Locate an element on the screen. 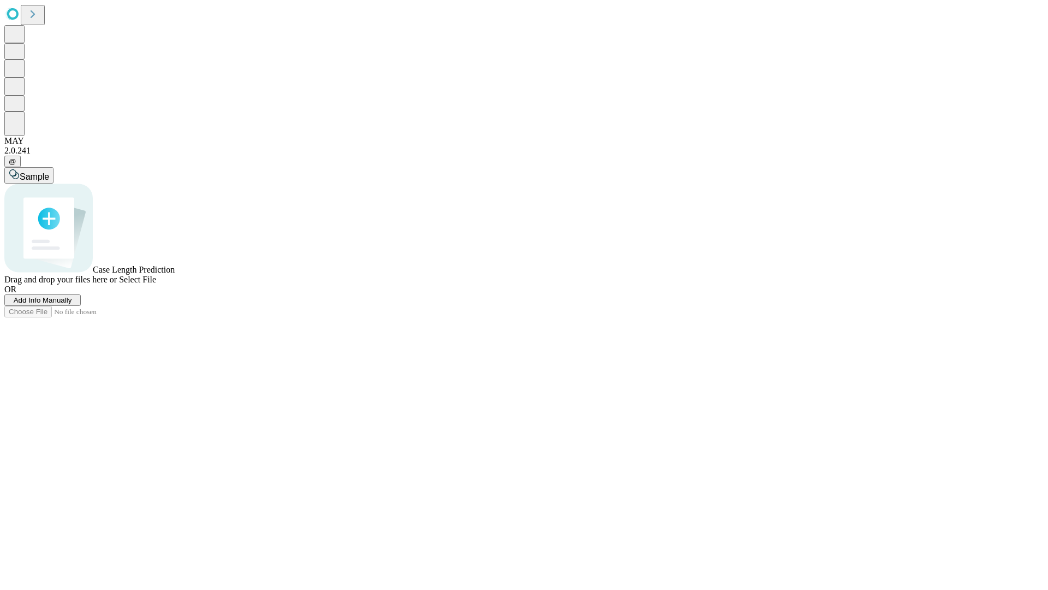 The height and width of the screenshot is (590, 1048). div: MAY is located at coordinates (524, 141).